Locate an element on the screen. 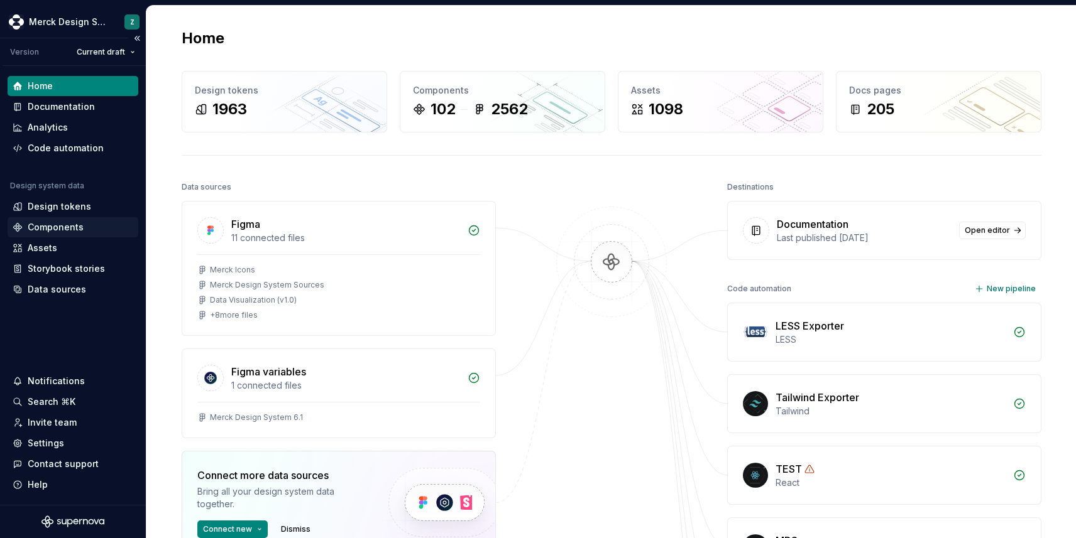  div: 1963 is located at coordinates (229, 109).